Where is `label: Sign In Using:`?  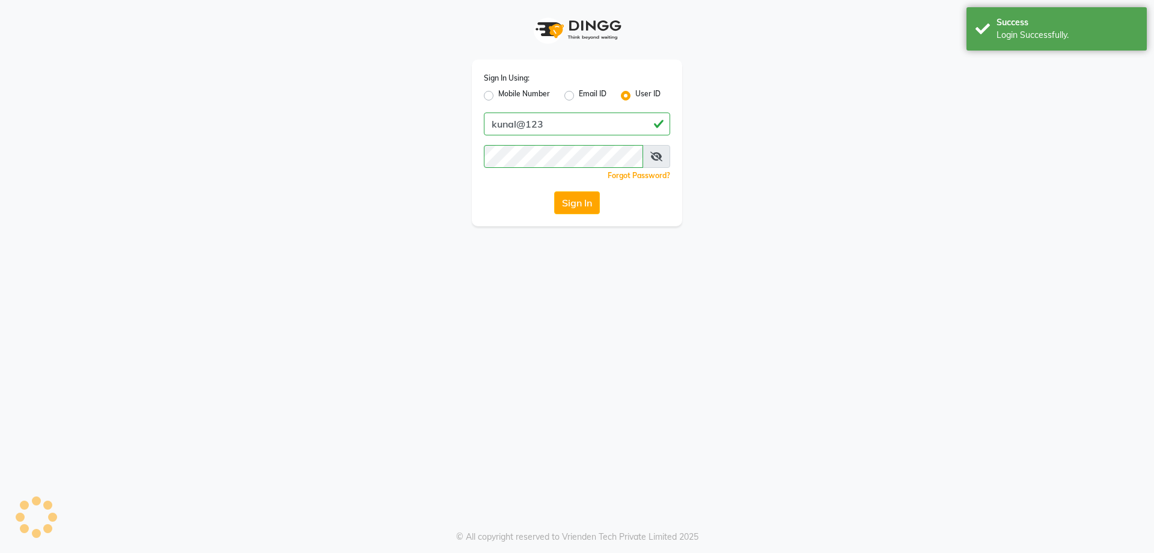 label: Sign In Using: is located at coordinates (507, 78).